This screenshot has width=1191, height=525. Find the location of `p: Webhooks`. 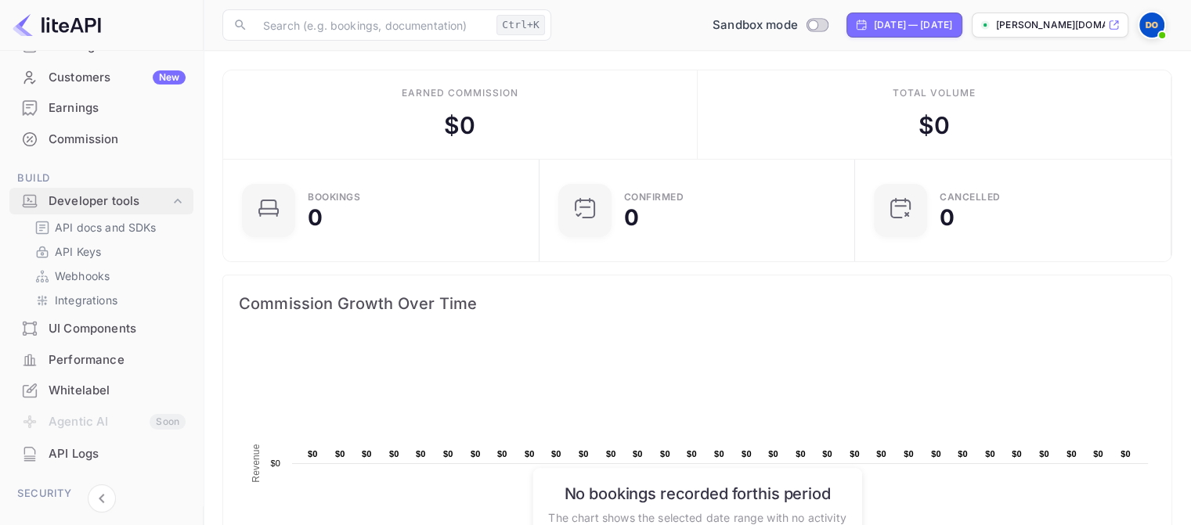

p: Webhooks is located at coordinates (82, 276).